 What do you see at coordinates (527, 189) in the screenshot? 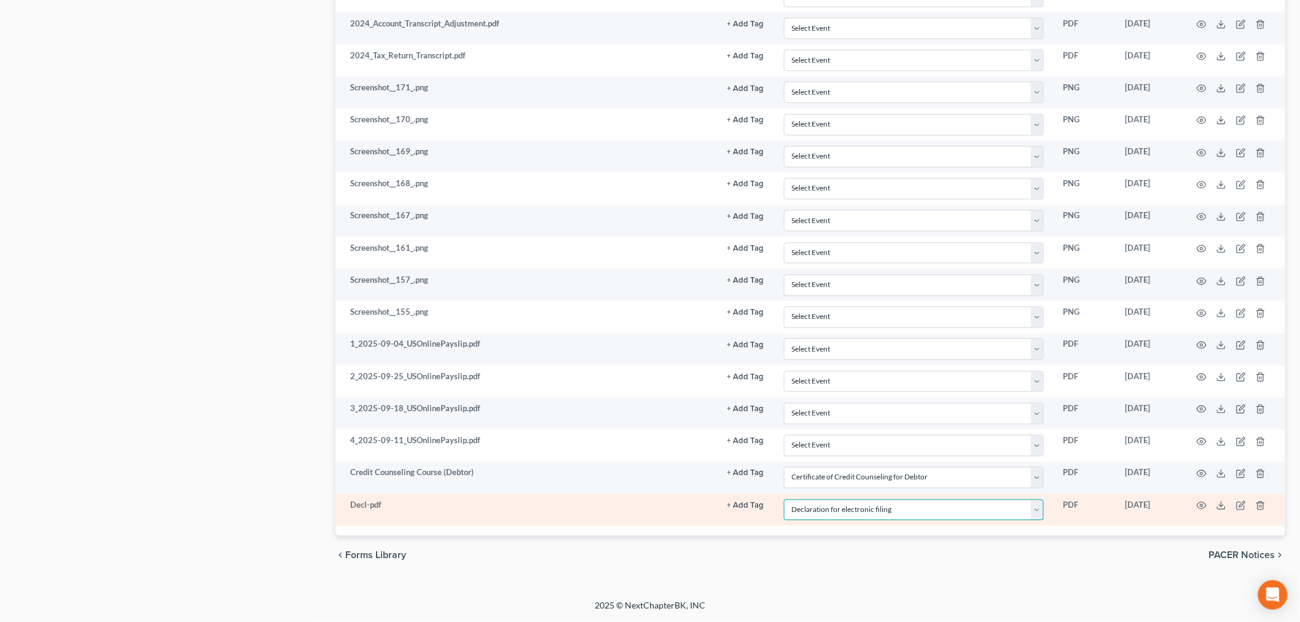
I see `td: Screenshot__168_.png` at bounding box center [527, 189].